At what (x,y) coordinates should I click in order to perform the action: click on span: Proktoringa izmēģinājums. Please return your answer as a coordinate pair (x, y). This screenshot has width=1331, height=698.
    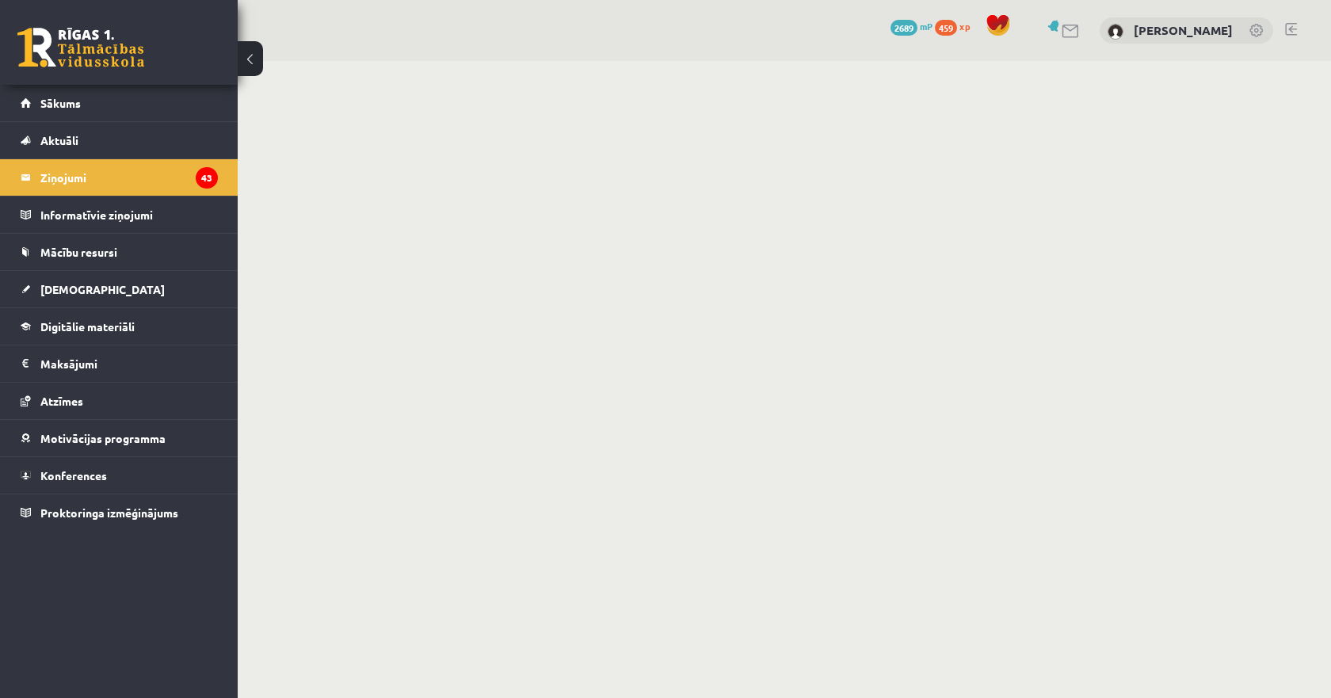
    Looking at the image, I should click on (109, 512).